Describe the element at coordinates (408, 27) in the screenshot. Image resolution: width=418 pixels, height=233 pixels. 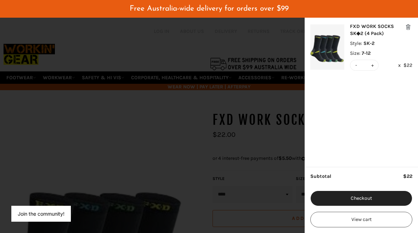
I see `button: Remove This Item` at that location.